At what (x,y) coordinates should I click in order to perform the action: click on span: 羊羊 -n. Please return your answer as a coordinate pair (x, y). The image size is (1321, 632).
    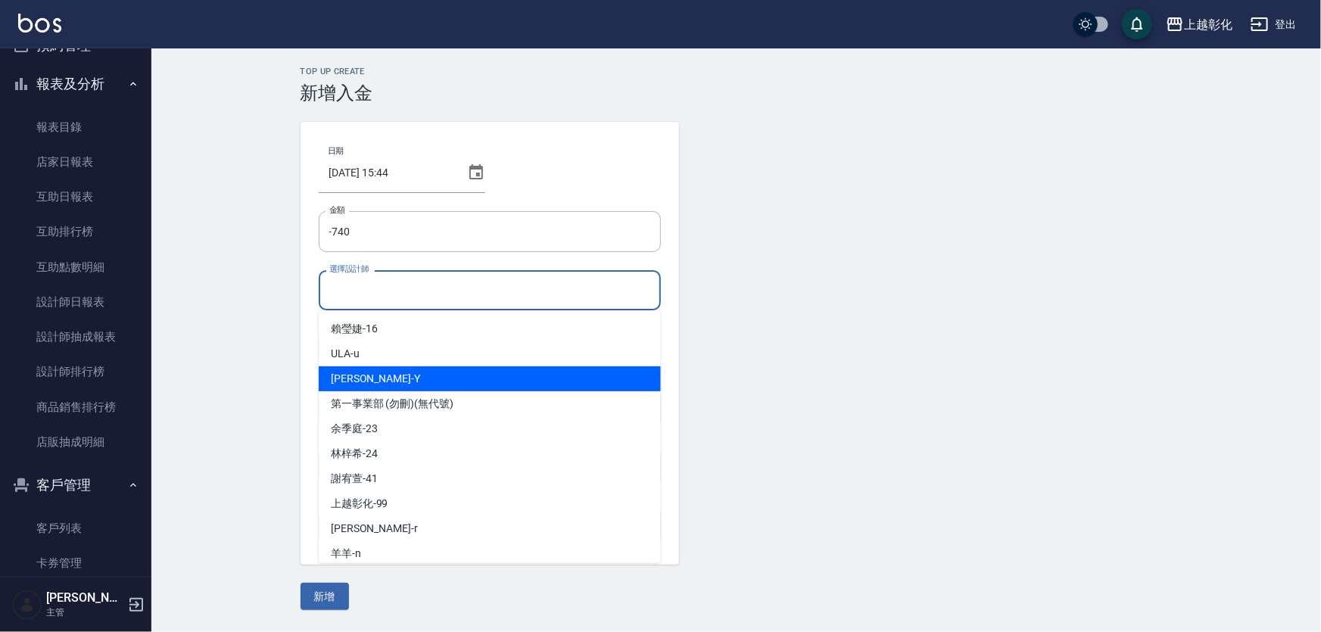
    Looking at the image, I should click on (346, 553).